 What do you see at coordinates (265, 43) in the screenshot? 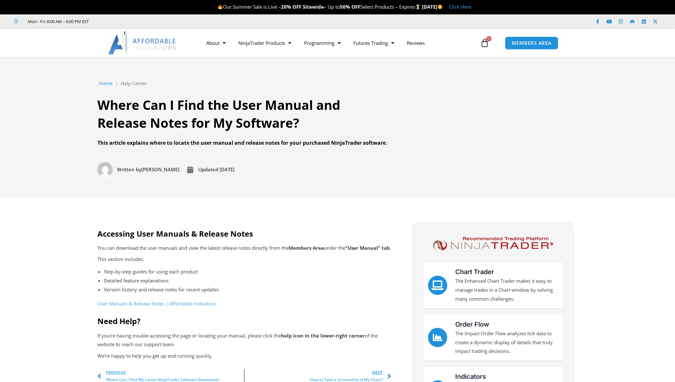
I see `a: NinjaTrader Products` at bounding box center [265, 43].